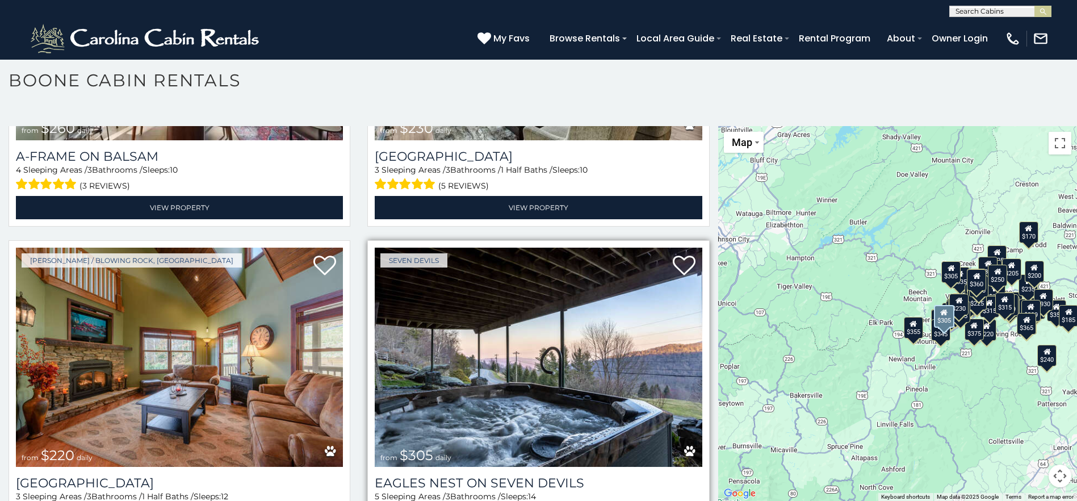 Image resolution: width=1077 pixels, height=501 pixels. I want to click on div: $380, so click(1013, 303).